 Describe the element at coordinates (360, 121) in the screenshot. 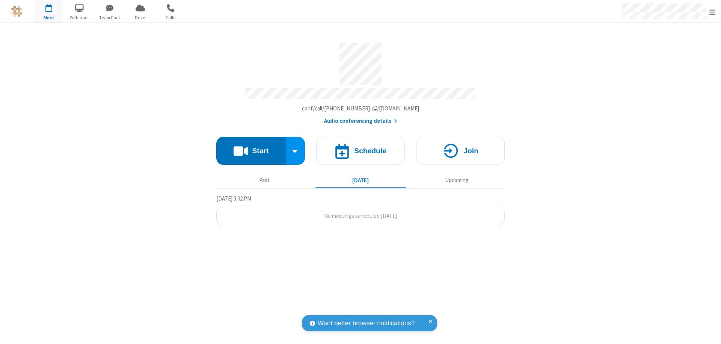

I see `button: Audio conferencing details` at that location.